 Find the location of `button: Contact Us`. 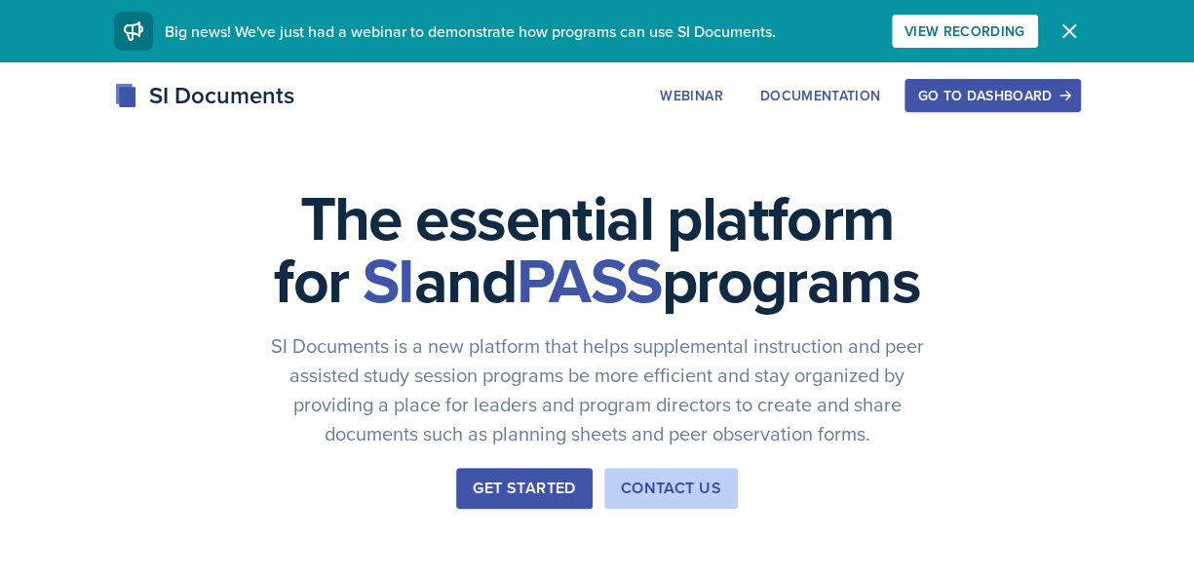

button: Contact Us is located at coordinates (671, 488).